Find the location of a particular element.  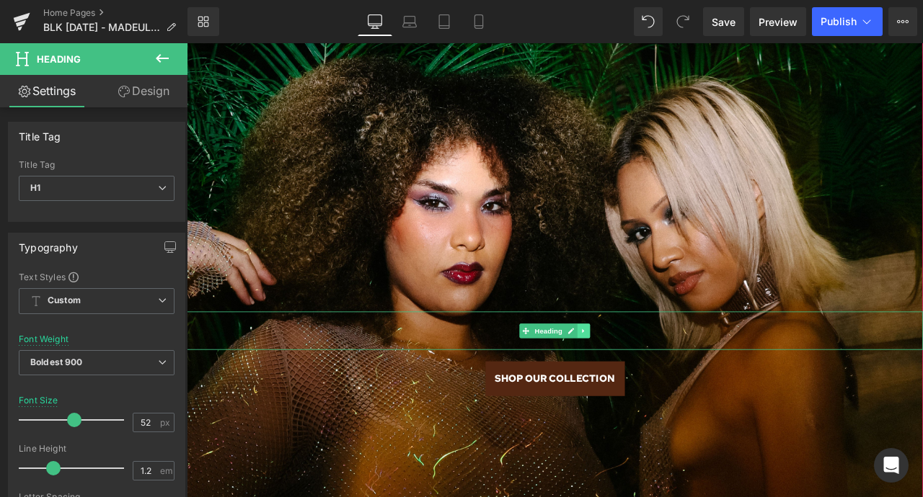

a: Mobile is located at coordinates (479, 22).